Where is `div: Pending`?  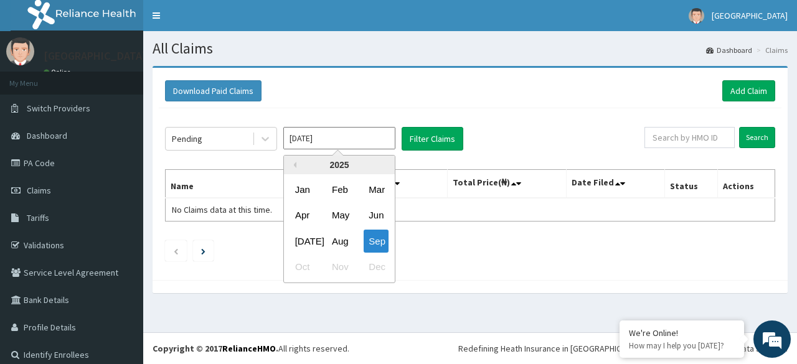
div: Pending is located at coordinates (187, 139).